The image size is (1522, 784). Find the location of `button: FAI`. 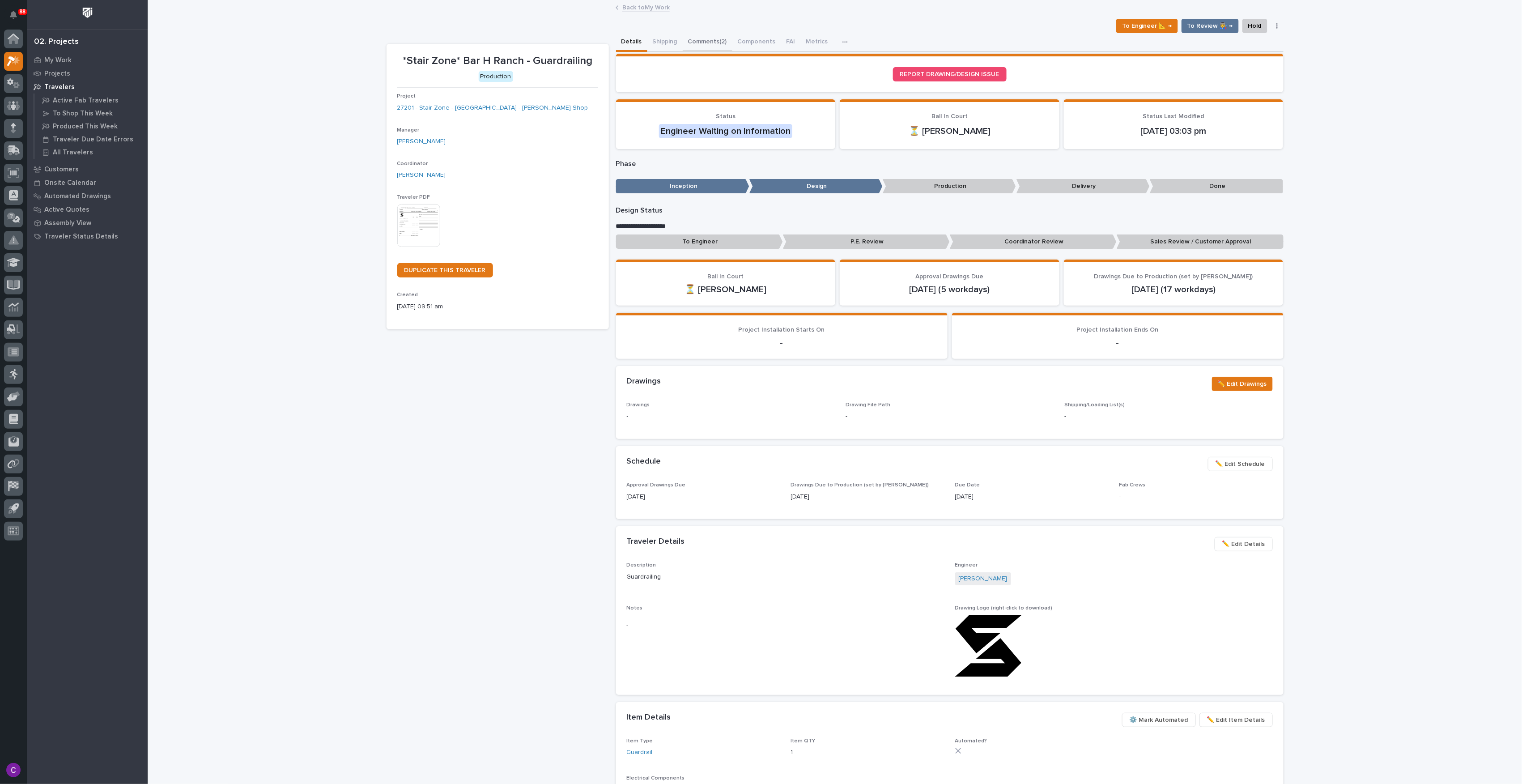

button: FAI is located at coordinates (791, 43).